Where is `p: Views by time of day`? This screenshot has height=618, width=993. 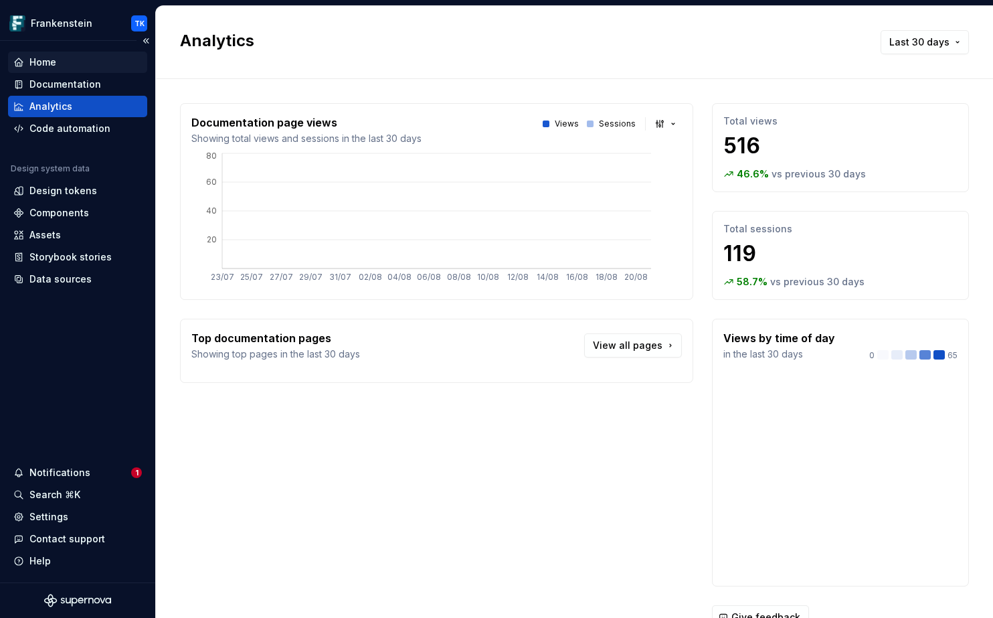 p: Views by time of day is located at coordinates (779, 338).